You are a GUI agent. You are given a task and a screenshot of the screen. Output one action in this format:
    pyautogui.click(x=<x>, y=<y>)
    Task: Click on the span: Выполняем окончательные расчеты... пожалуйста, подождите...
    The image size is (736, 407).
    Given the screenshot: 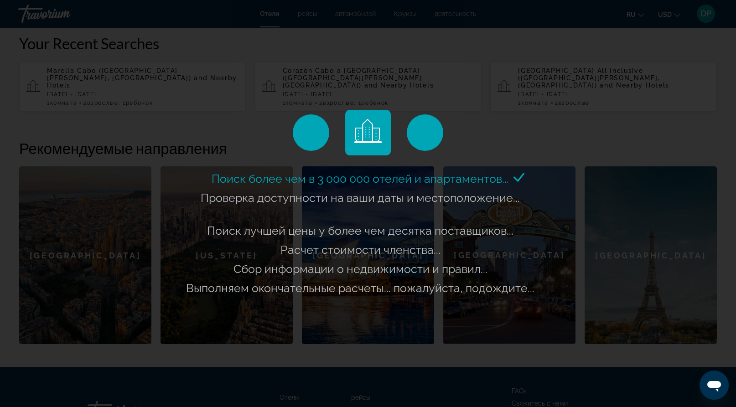 What is the action you would take?
    pyautogui.click(x=360, y=288)
    